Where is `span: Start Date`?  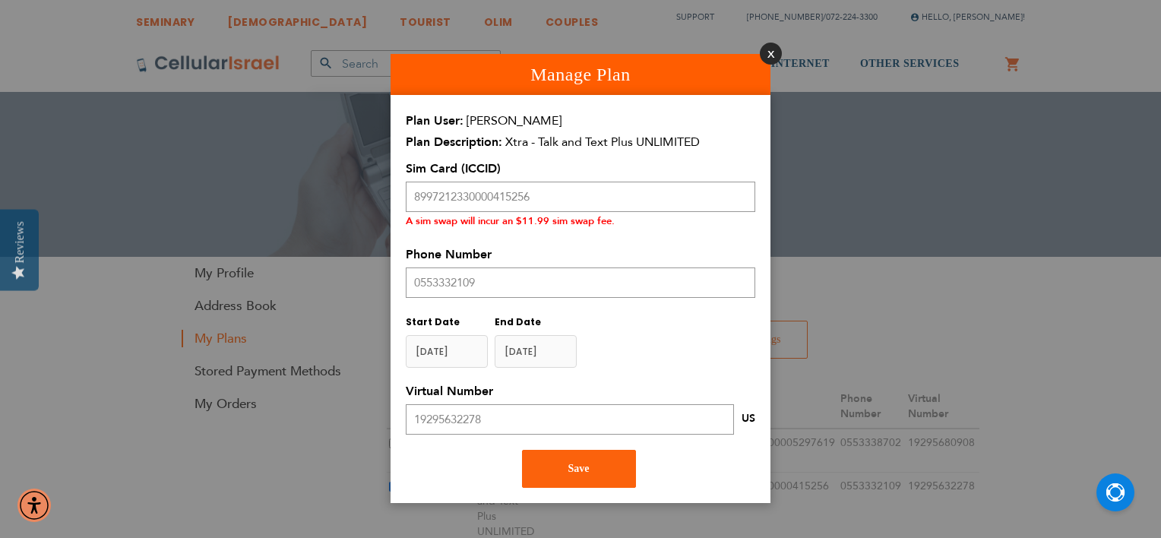 span: Start Date is located at coordinates (432, 321).